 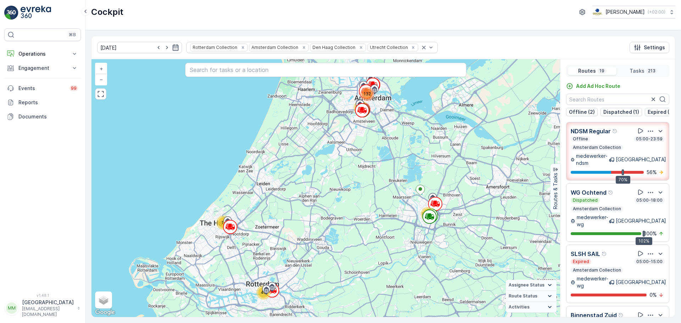 I want to click on a: Documents, so click(x=43, y=117).